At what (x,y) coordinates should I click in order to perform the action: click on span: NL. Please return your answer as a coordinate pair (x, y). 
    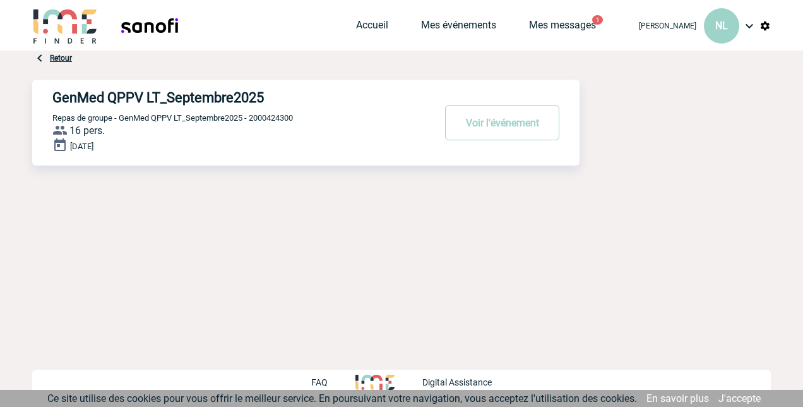
    Looking at the image, I should click on (722, 25).